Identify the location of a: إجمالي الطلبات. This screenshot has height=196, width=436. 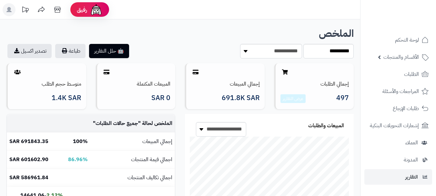
(335, 84).